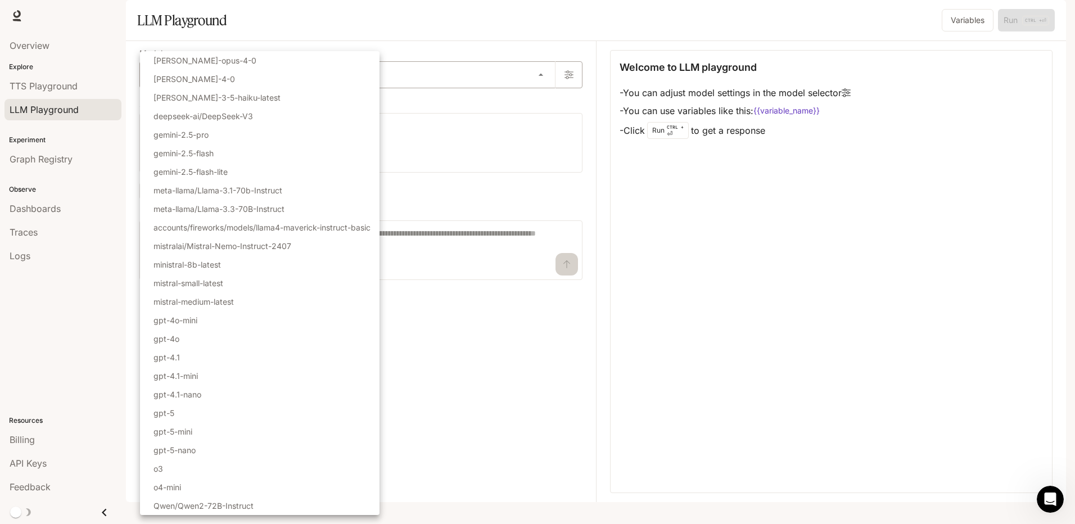 The image size is (1075, 524). I want to click on p: gpt-4.1, so click(166, 357).